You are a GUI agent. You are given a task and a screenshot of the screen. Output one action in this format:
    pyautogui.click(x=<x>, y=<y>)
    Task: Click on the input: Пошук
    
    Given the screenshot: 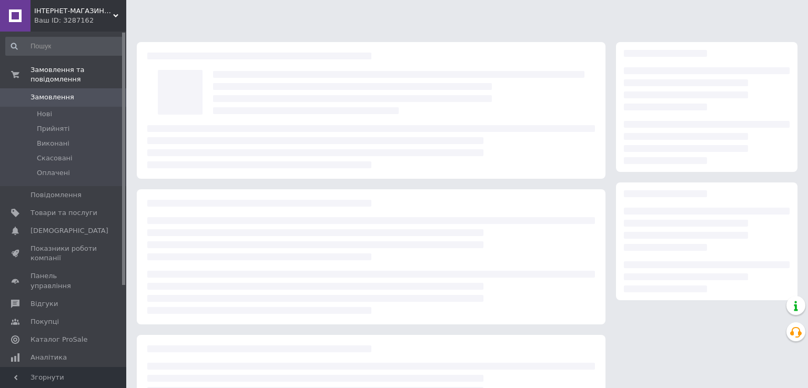 What is the action you would take?
    pyautogui.click(x=65, y=46)
    